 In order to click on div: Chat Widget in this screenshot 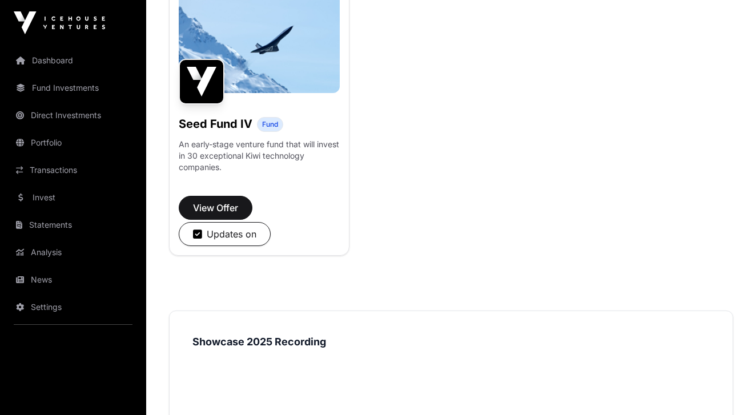, I will do `click(727, 388)`.